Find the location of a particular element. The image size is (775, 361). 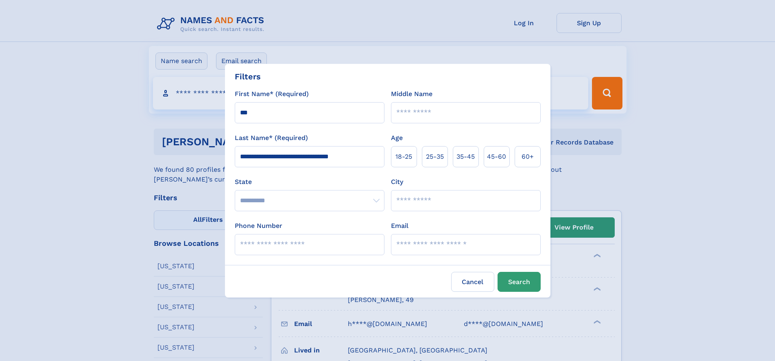

label: Email is located at coordinates (400, 226).